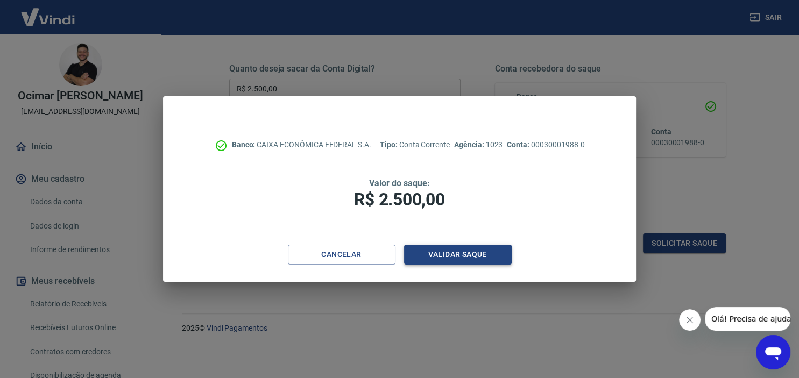 The height and width of the screenshot is (378, 799). What do you see at coordinates (244, 145) in the screenshot?
I see `span: Banco:` at bounding box center [244, 145].